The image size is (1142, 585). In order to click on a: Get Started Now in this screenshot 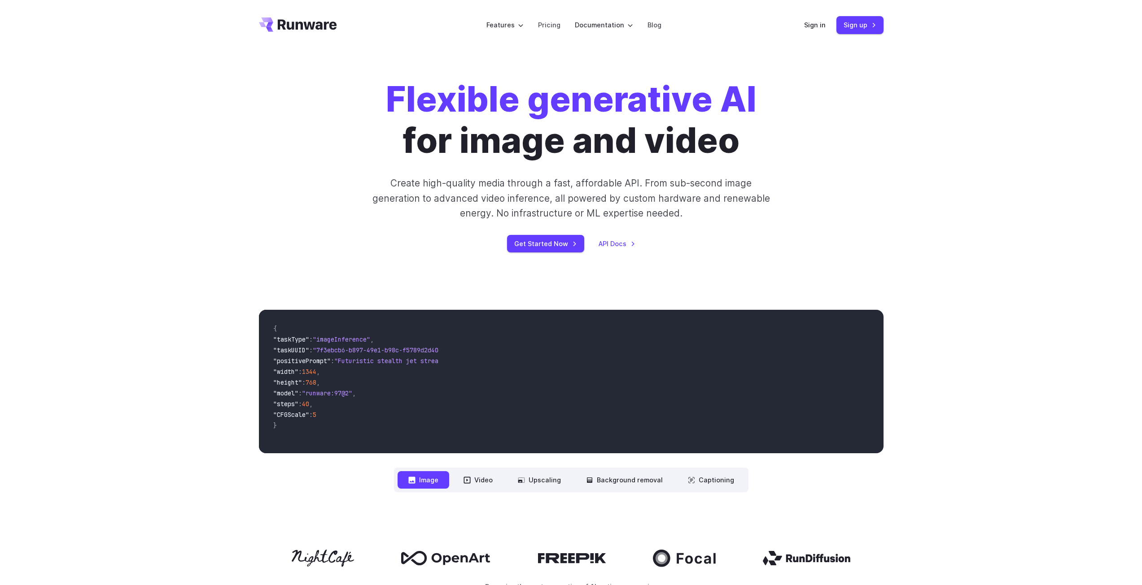, I will do `click(545, 244)`.